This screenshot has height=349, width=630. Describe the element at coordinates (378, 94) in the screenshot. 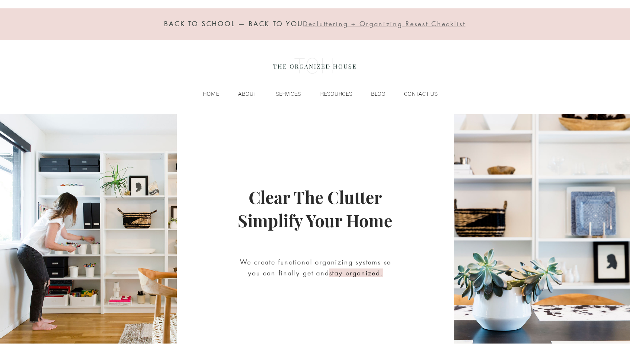

I see `p: BLOG` at that location.